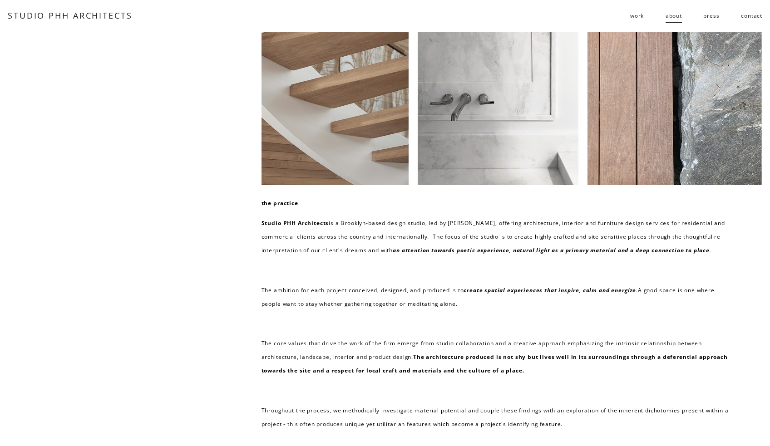  What do you see at coordinates (495, 364) in the screenshot?
I see `strong: The architecture produced is not shy but lives well in its surroundings through a deferential app...` at bounding box center [495, 364].